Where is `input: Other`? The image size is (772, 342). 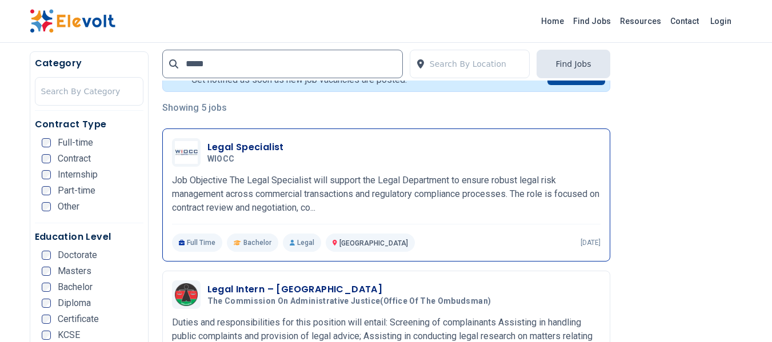
input: Other is located at coordinates (46, 207).